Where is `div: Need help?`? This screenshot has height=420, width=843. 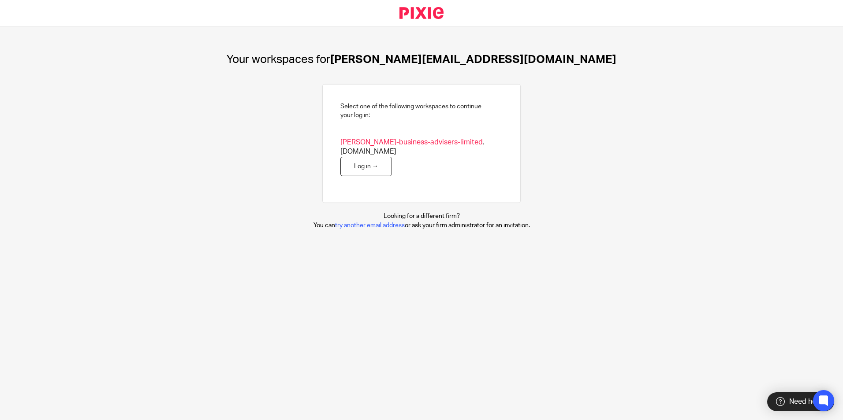 div: Need help? is located at coordinates (800, 402).